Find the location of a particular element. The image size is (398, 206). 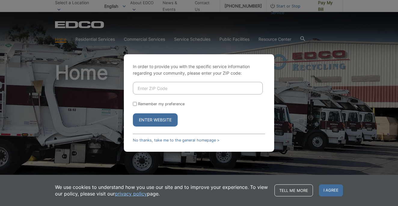

span: I agree is located at coordinates (331, 191).